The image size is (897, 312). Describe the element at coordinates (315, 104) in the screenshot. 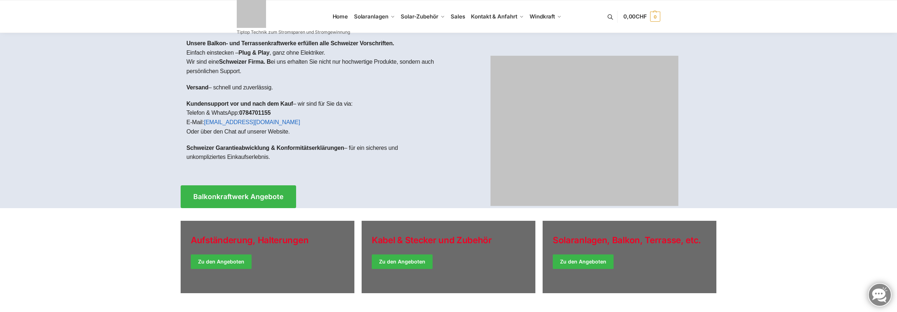

I see `div: Einfach einstecken – , ganz ohne Elektriker.` at that location.